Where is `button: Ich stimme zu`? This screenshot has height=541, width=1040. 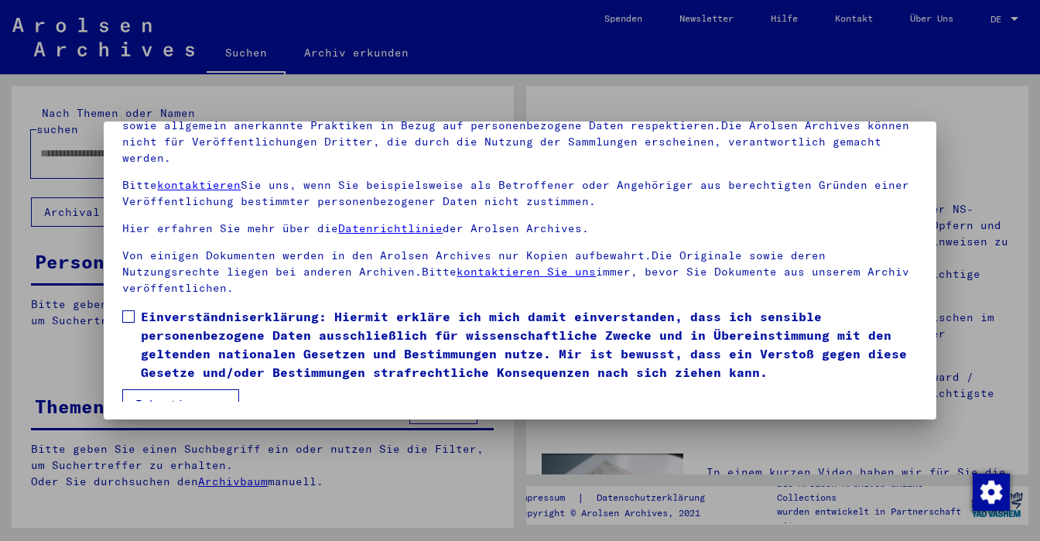
button: Ich stimme zu is located at coordinates (180, 404).